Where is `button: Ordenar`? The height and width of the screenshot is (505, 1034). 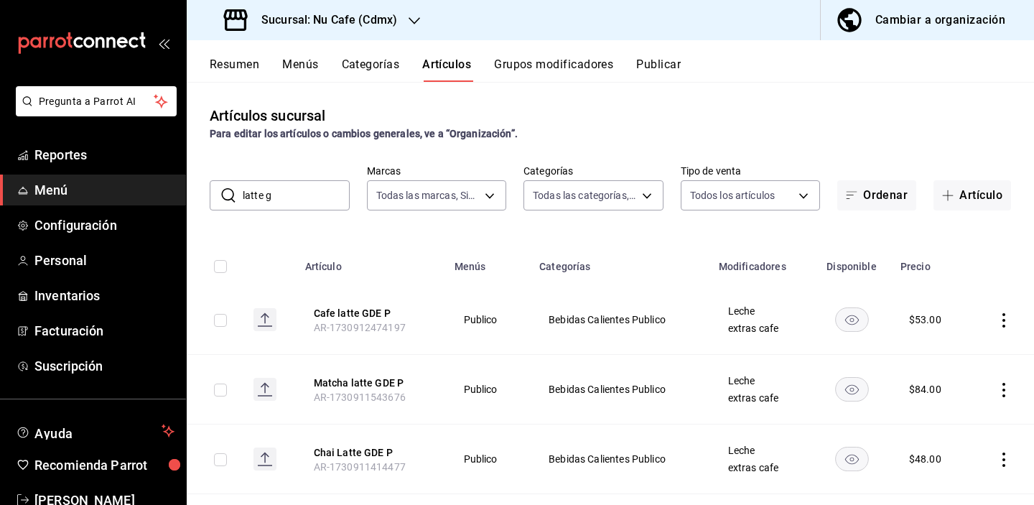
button: Ordenar is located at coordinates (876, 195).